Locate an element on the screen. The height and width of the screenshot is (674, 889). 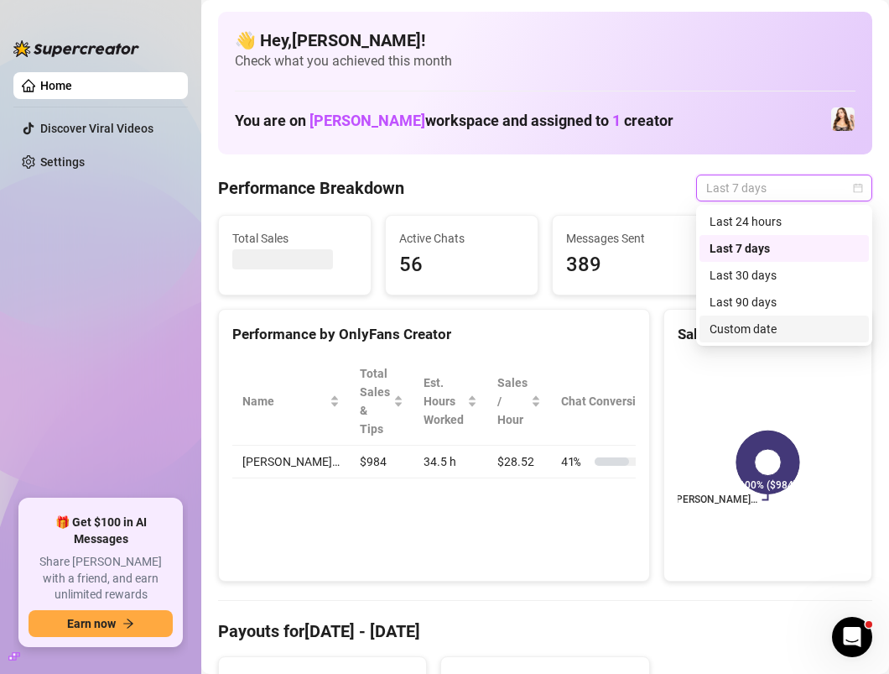
img: logo-BBDzfeDw.svg is located at coordinates (76, 49).